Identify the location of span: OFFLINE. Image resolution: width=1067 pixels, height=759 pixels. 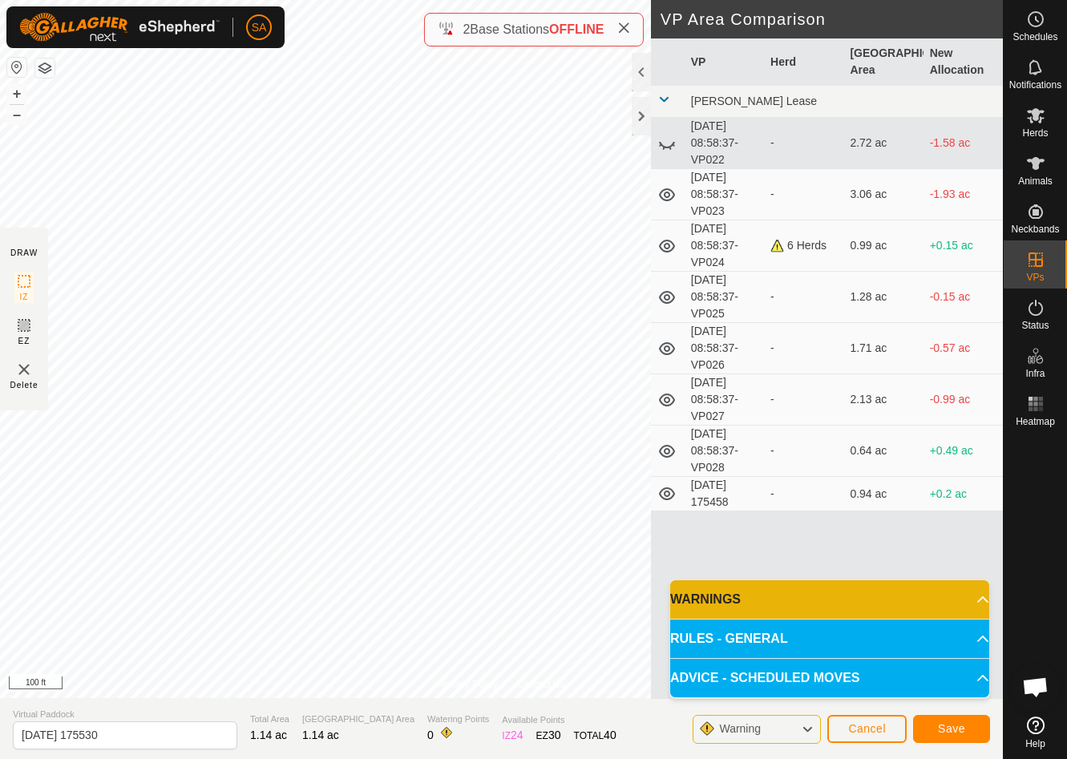
(576, 29).